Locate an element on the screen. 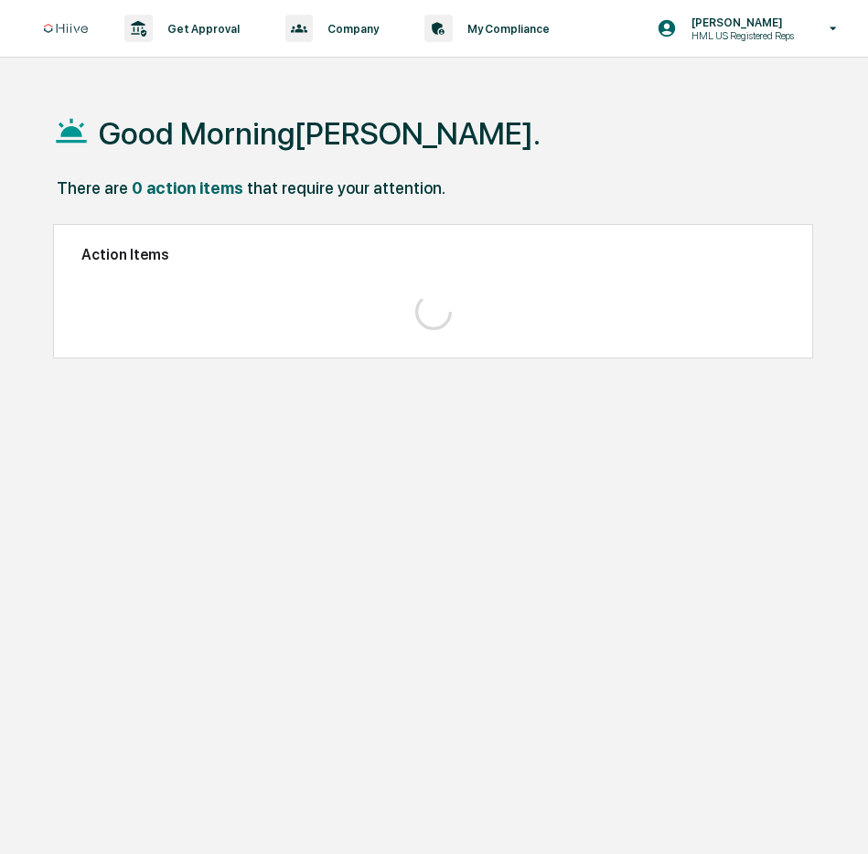 This screenshot has width=868, height=854. p: Company is located at coordinates (350, 28).